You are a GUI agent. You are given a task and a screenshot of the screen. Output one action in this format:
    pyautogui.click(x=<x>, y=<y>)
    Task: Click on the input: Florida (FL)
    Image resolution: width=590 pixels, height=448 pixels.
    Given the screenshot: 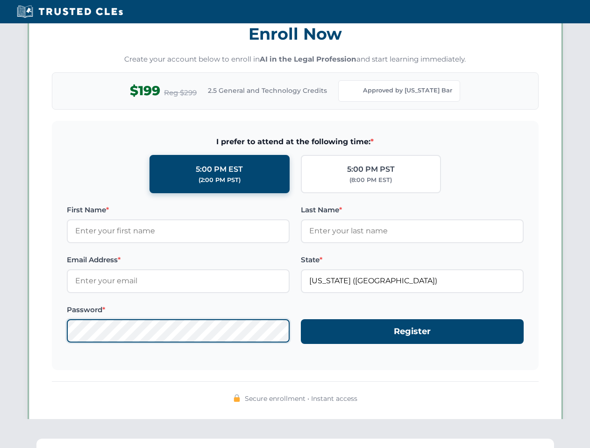 What is the action you would take?
    pyautogui.click(x=412, y=281)
    